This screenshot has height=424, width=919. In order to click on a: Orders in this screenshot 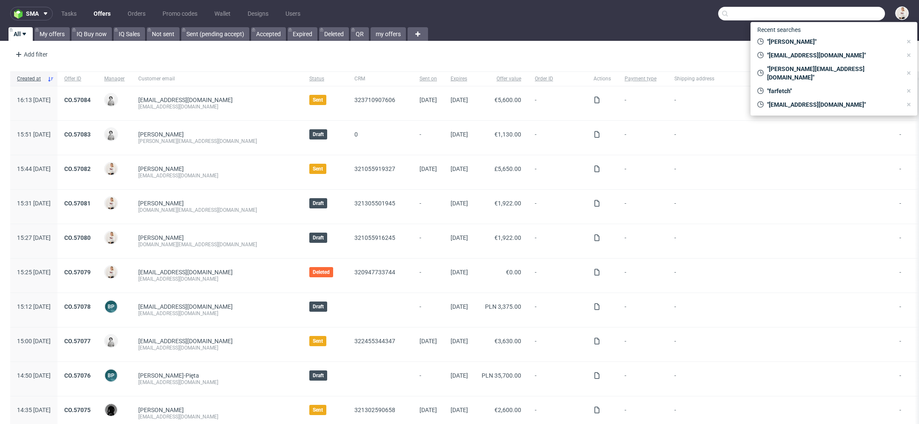, I will do `click(137, 14)`.